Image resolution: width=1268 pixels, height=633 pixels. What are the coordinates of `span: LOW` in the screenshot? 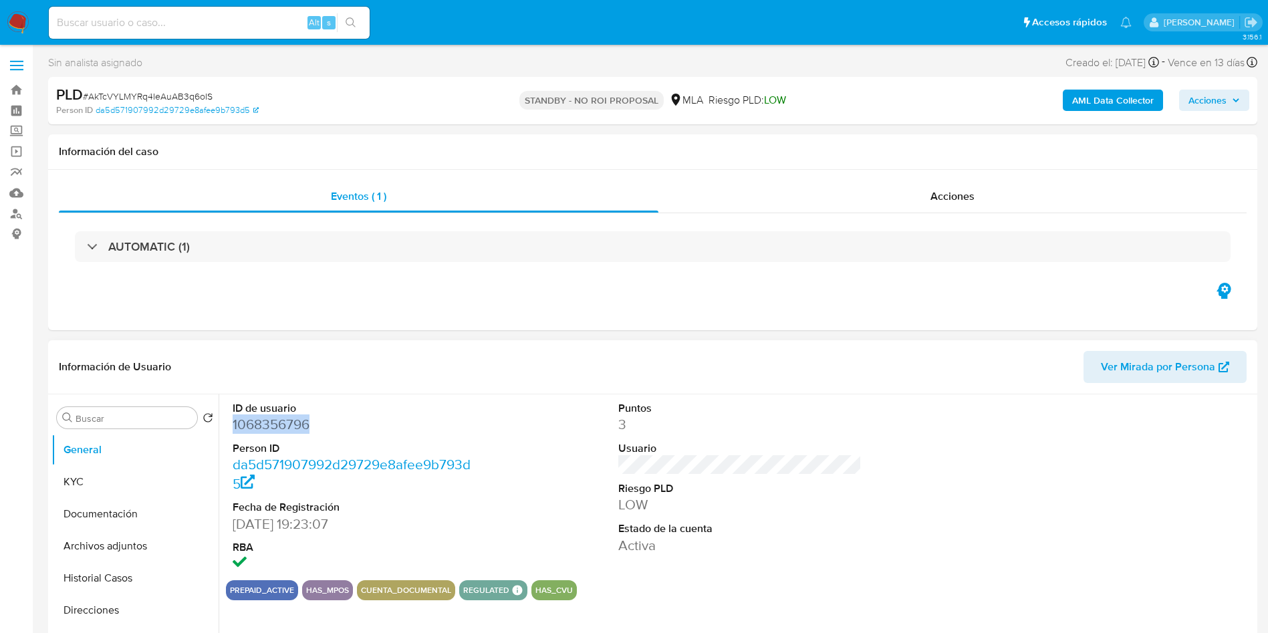 It's located at (775, 100).